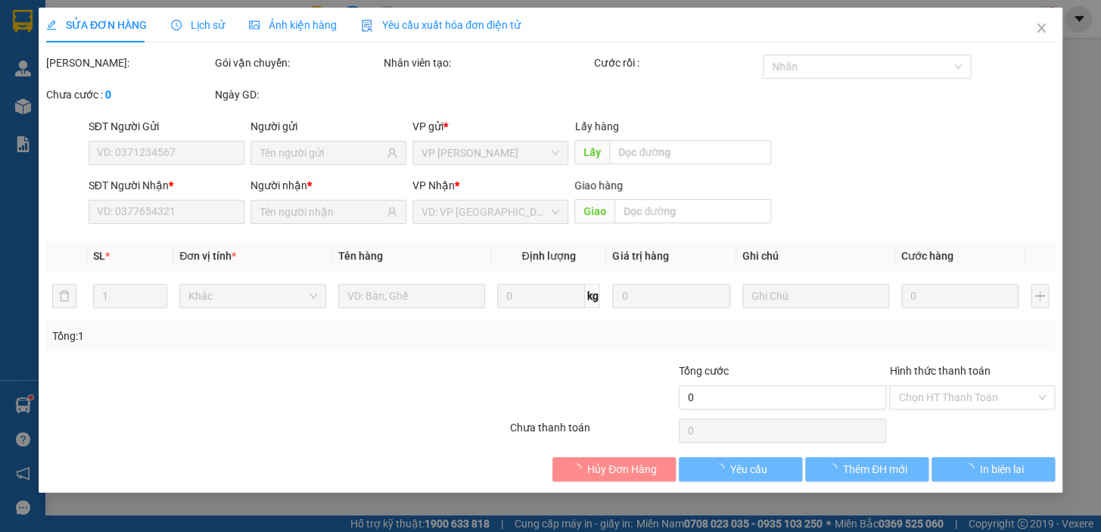  Describe the element at coordinates (614, 469) in the screenshot. I see `button: Hủy Đơn Hàng` at that location.